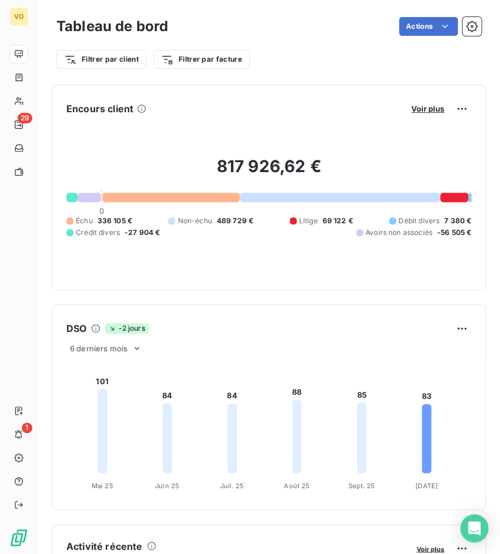 This screenshot has height=554, width=500. What do you see at coordinates (399, 233) in the screenshot?
I see `span: Avoirs non associés` at bounding box center [399, 233].